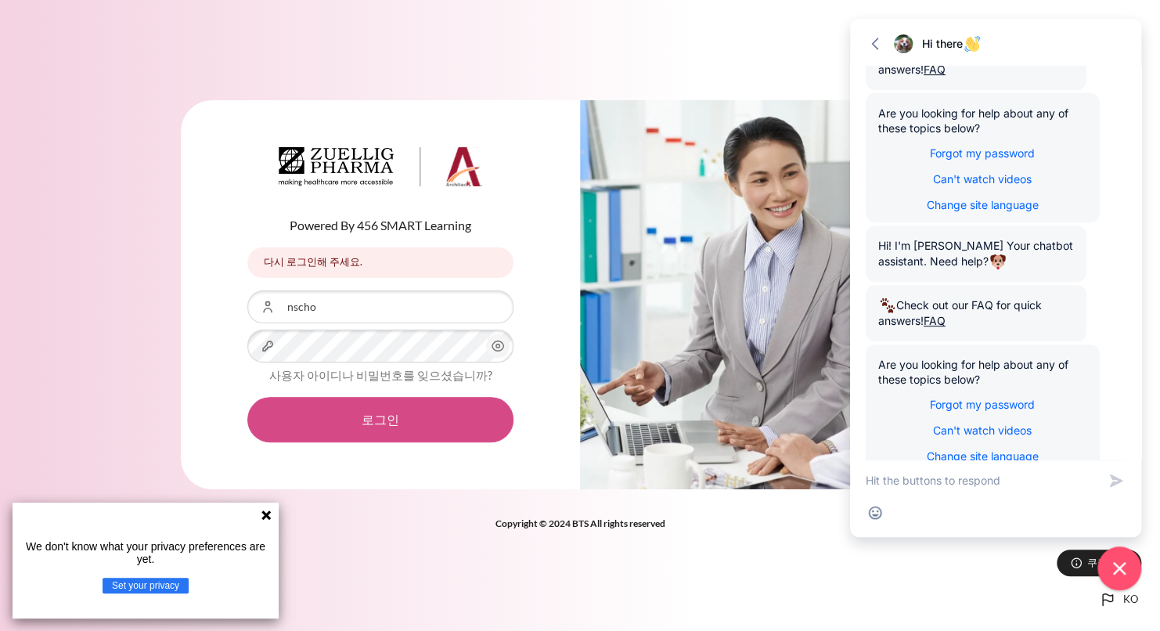 The image size is (1160, 631). I want to click on a: 사용자 아이디나 비밀번호를 잊으셨습니까?, so click(380, 375).